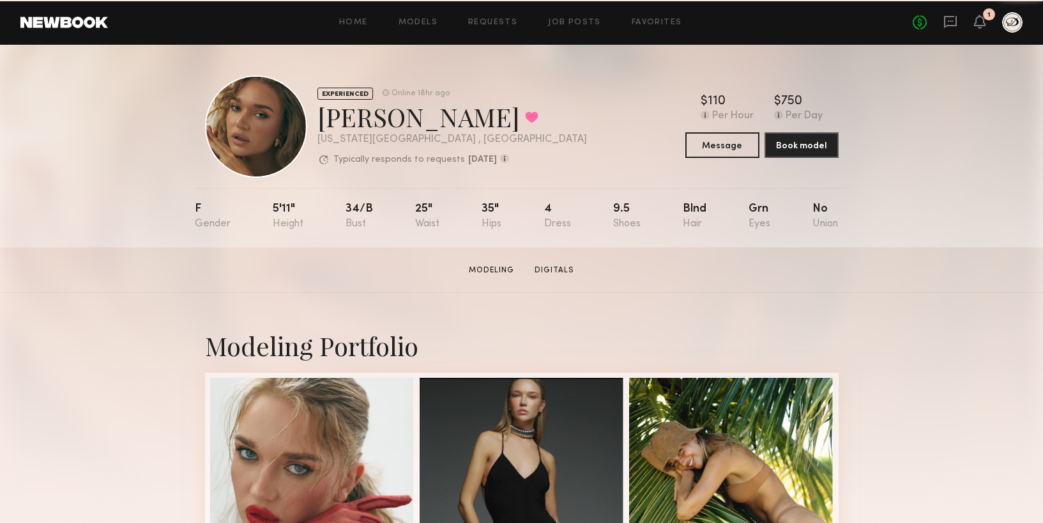 This screenshot has width=1043, height=523. Describe the element at coordinates (826, 216) in the screenshot. I see `div: No` at that location.